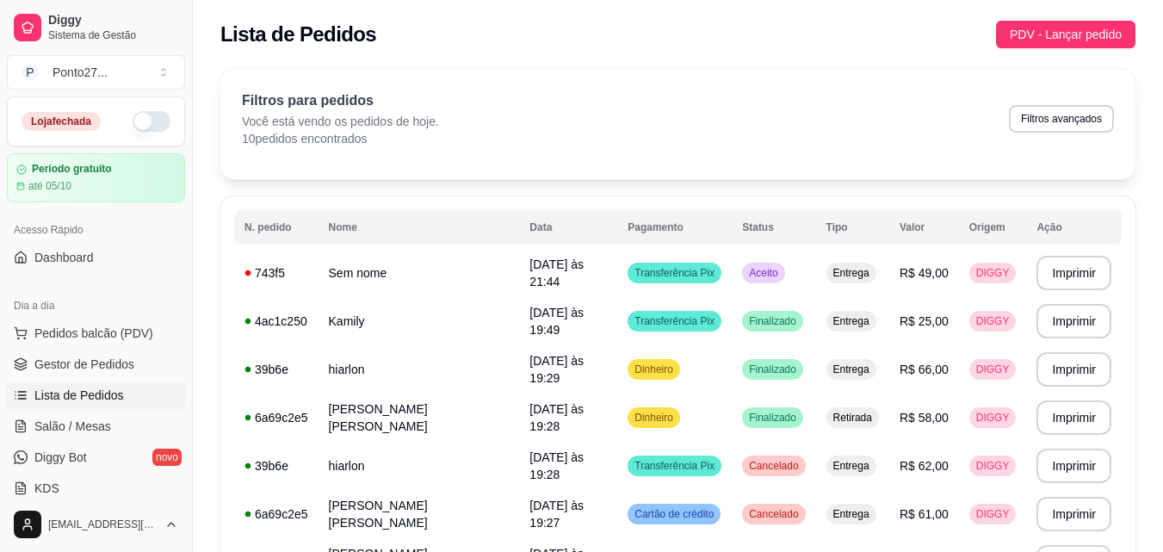 Image resolution: width=1163 pixels, height=552 pixels. What do you see at coordinates (96, 230) in the screenshot?
I see `div: Acesso Rápido` at bounding box center [96, 230].